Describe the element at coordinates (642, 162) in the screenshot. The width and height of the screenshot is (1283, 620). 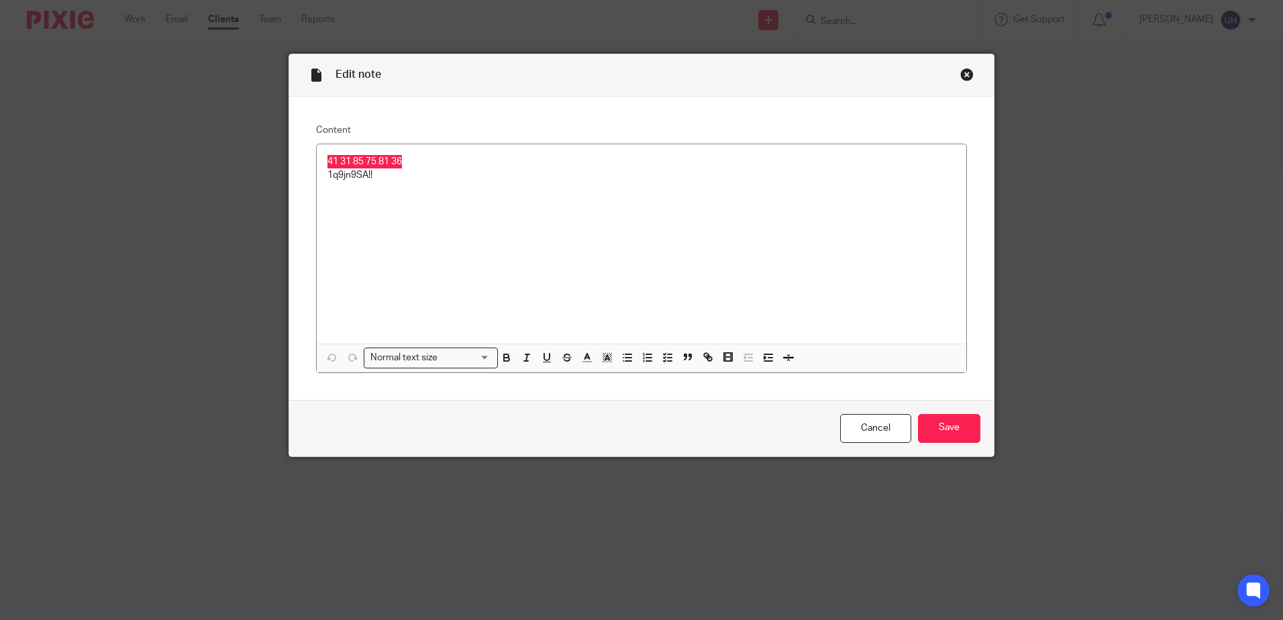
I see `p: 41 31 85 75 81 36` at that location.